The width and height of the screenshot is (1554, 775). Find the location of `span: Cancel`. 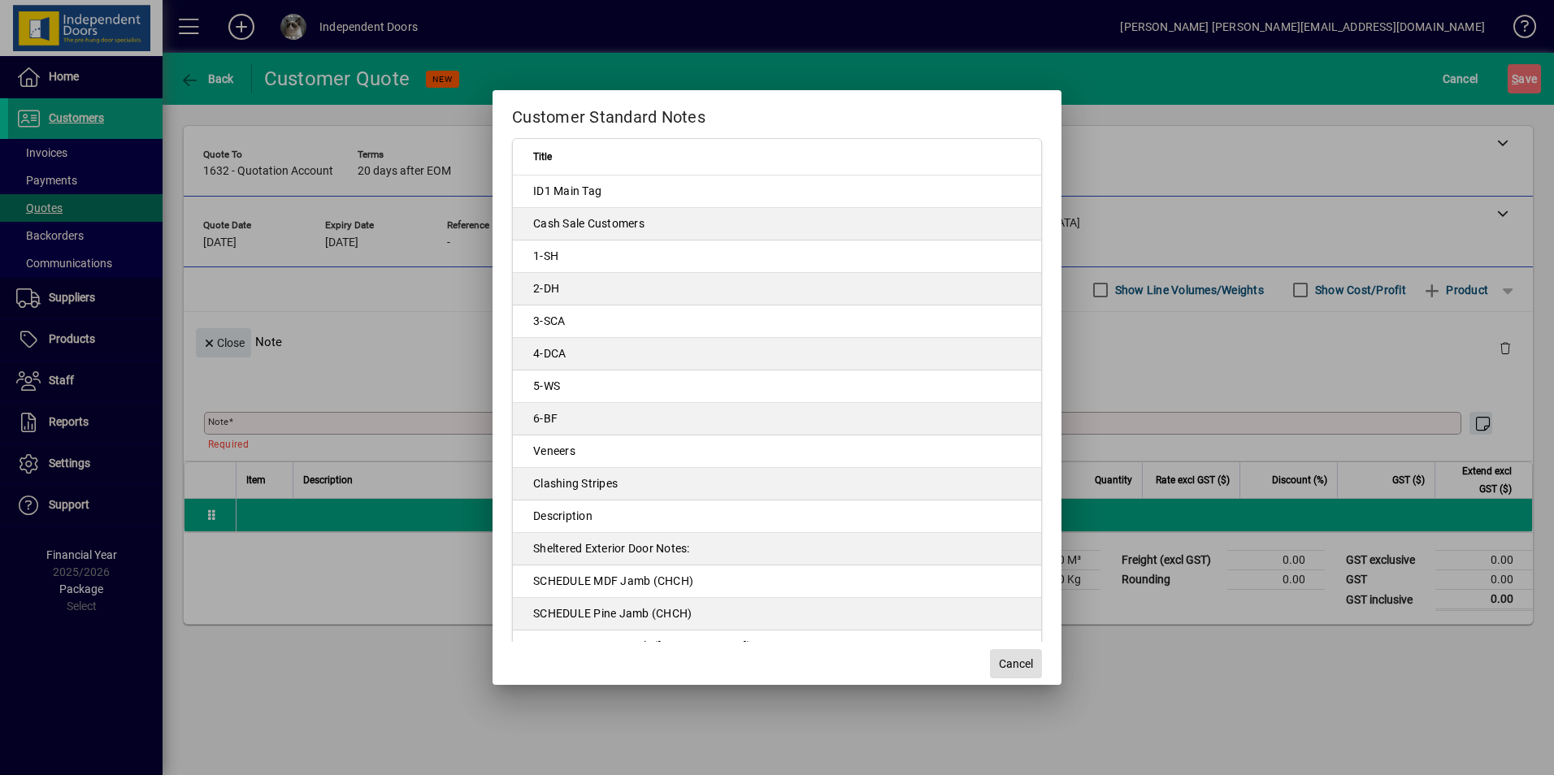

span: Cancel is located at coordinates (1016, 664).